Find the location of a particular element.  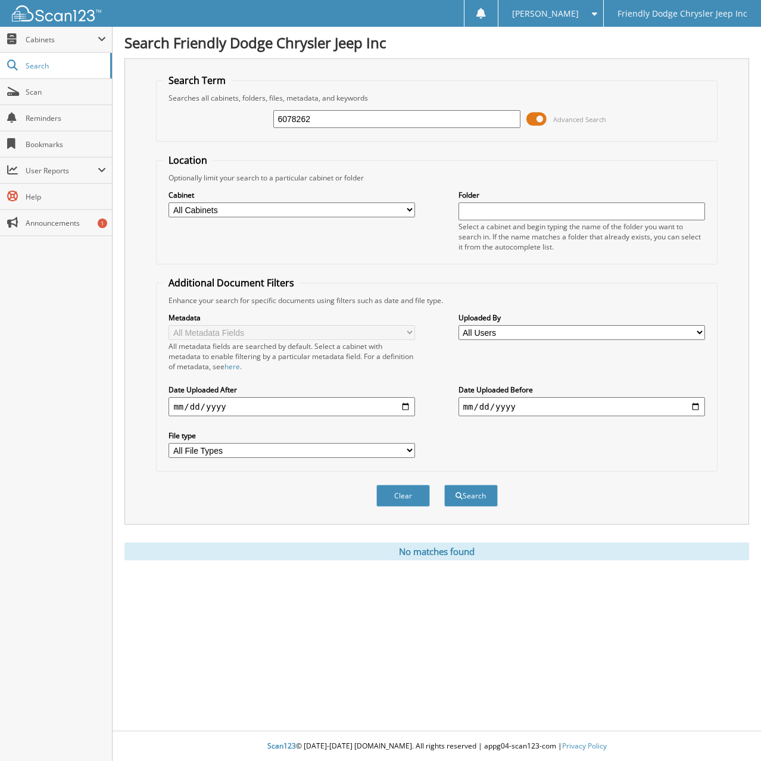

span: Search is located at coordinates (65, 65).